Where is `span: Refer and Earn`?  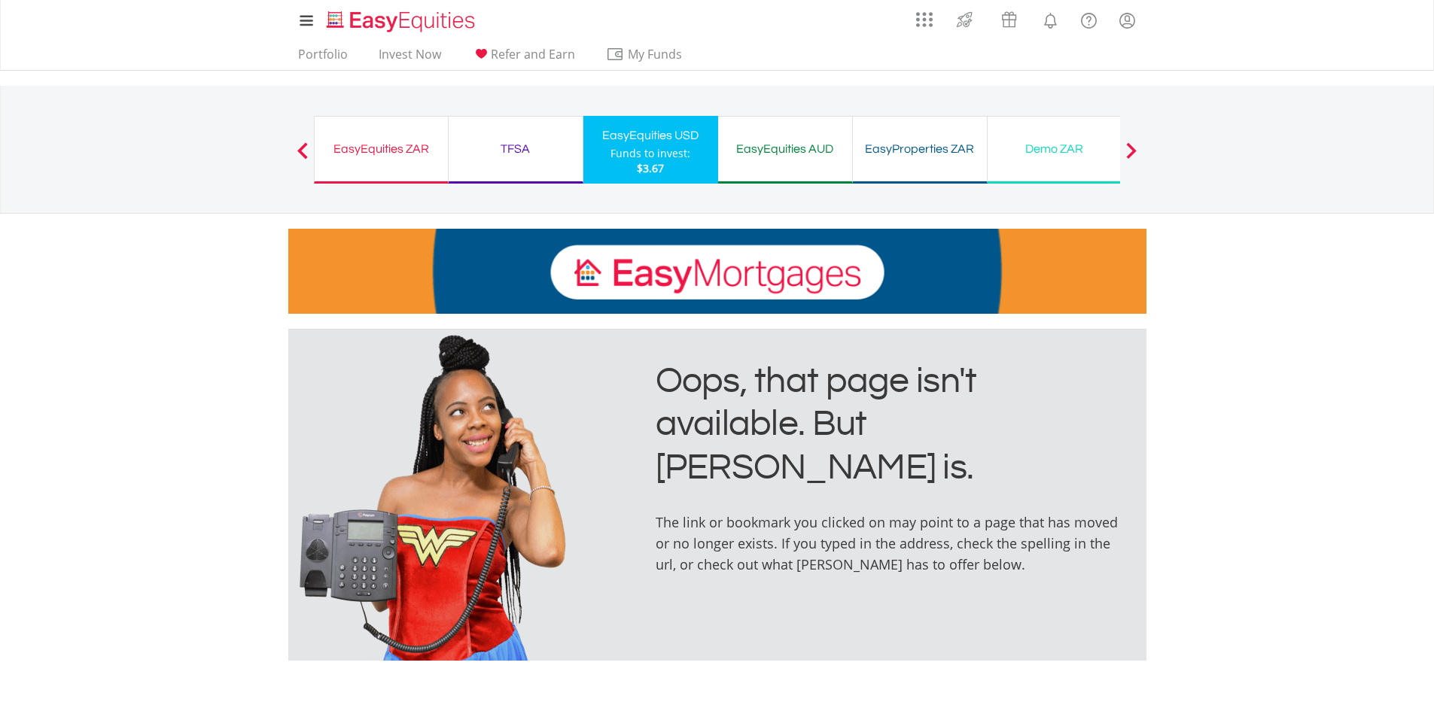 span: Refer and Earn is located at coordinates (533, 54).